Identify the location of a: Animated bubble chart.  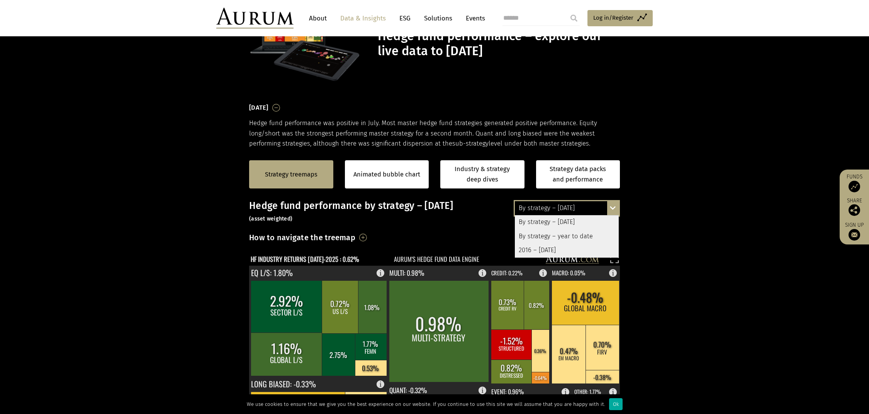
(386, 175).